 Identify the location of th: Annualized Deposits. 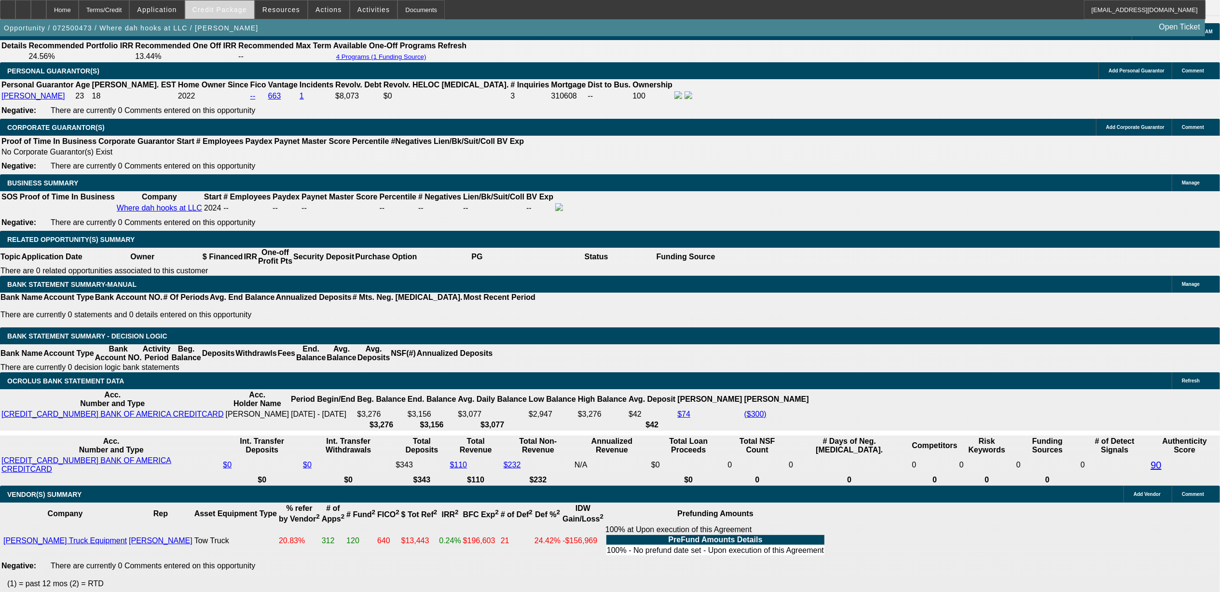
(313, 297).